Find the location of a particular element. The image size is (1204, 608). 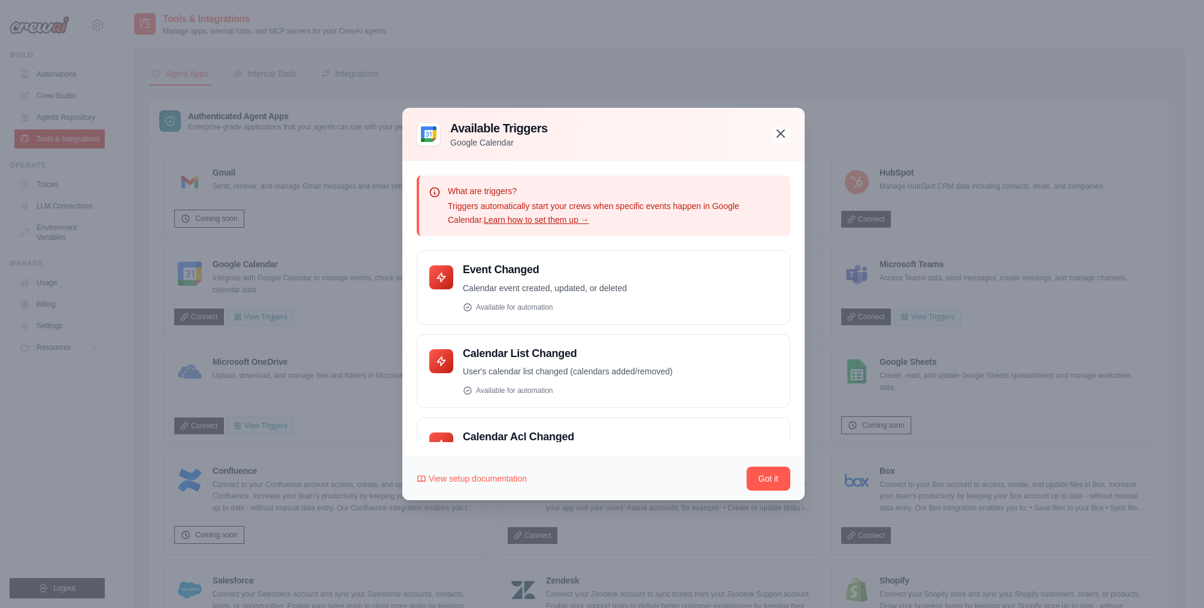

p: User's calendar list changed (calendars added/removed) is located at coordinates (620, 371).